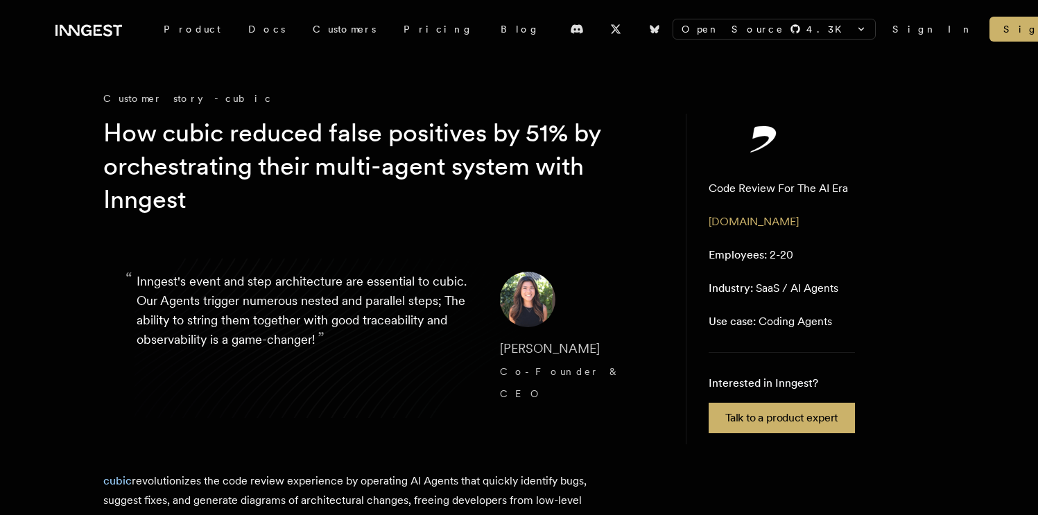  What do you see at coordinates (560, 383) in the screenshot?
I see `span: Co-Founder & CEO` at bounding box center [560, 383].